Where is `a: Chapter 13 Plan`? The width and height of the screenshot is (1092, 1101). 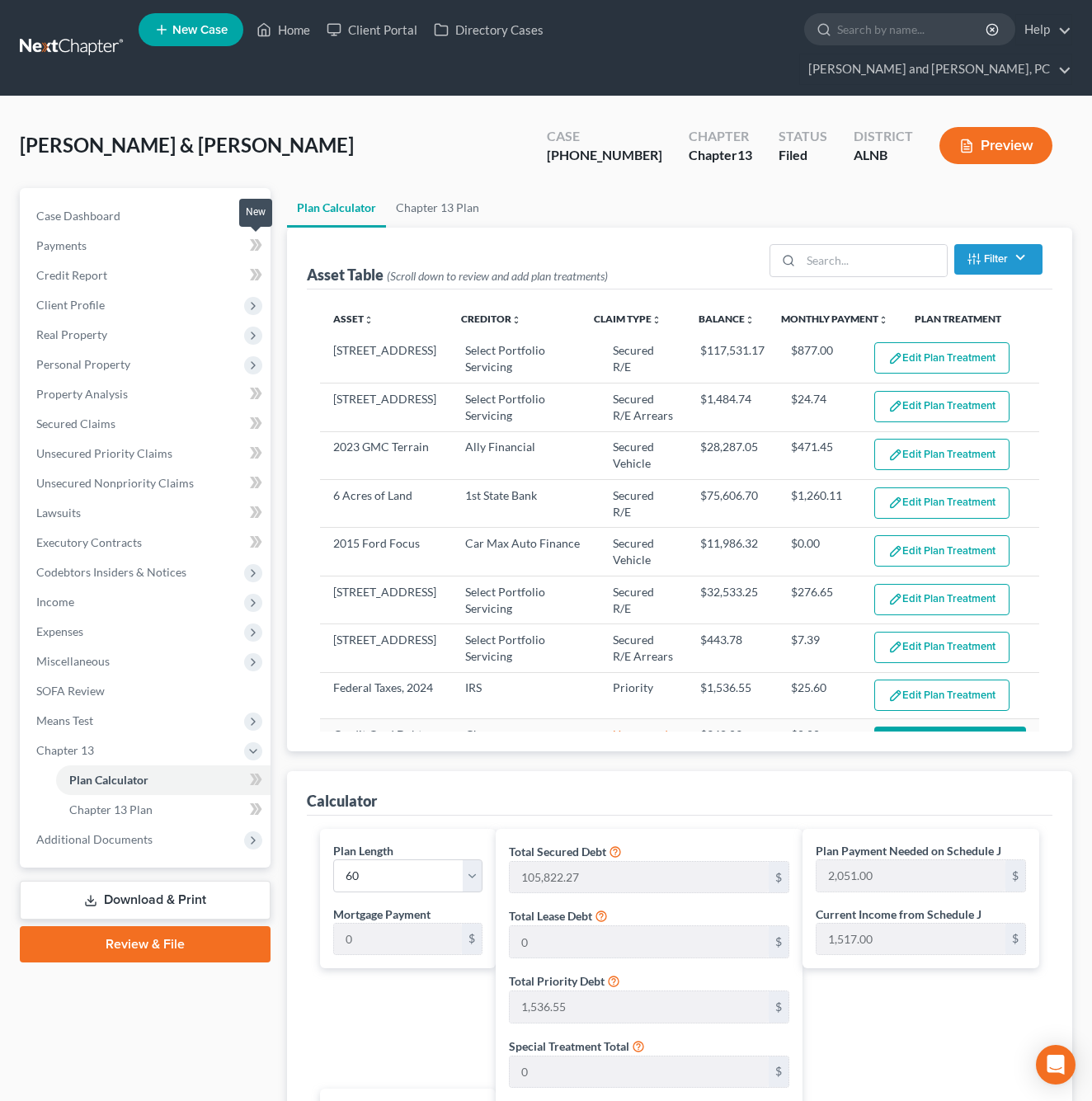
a: Chapter 13 Plan is located at coordinates (437, 208).